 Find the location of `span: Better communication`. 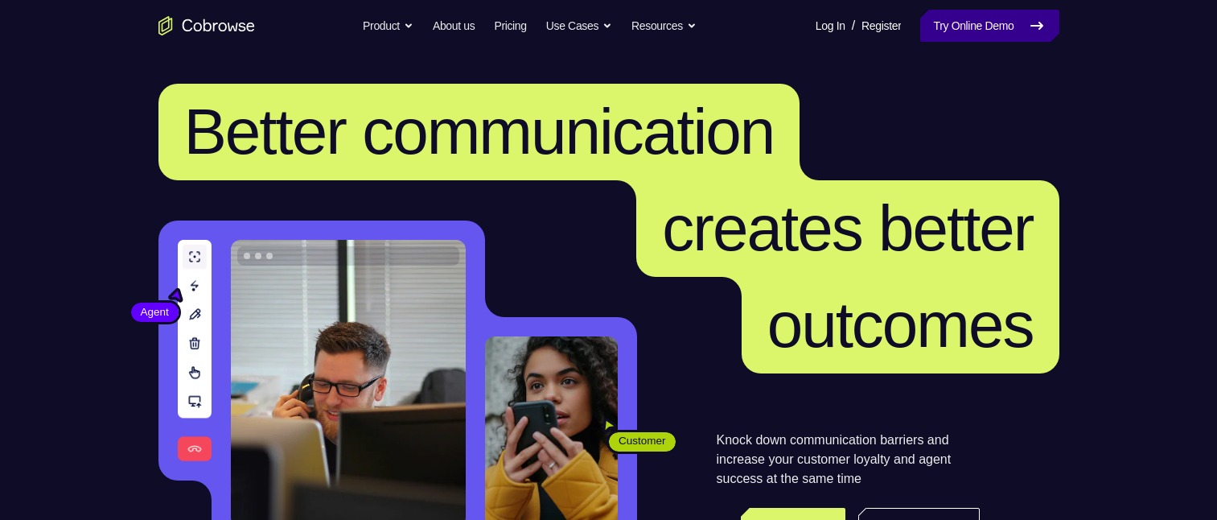

span: Better communication is located at coordinates (479, 131).